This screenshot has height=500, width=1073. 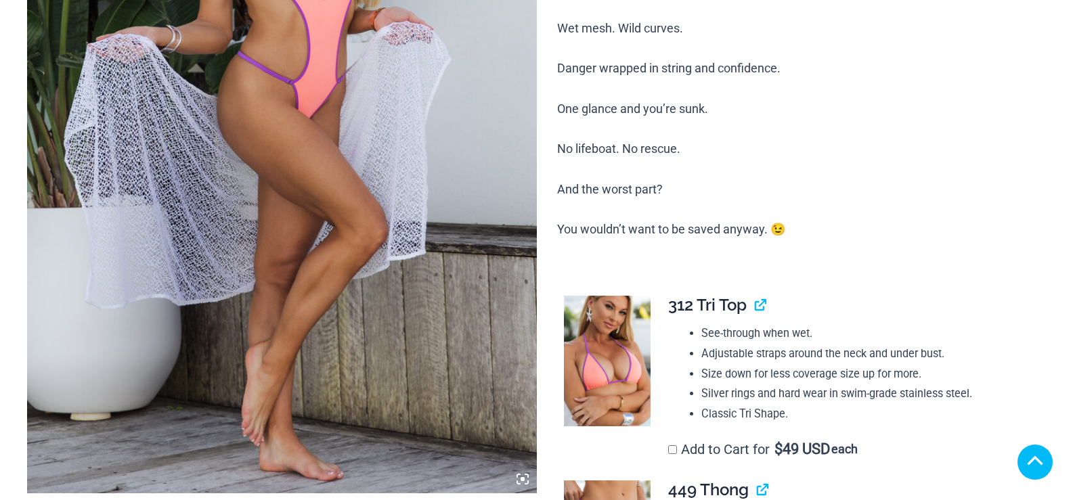 What do you see at coordinates (868, 374) in the screenshot?
I see `li: Size down for less coverage size up for more.` at bounding box center [868, 374].